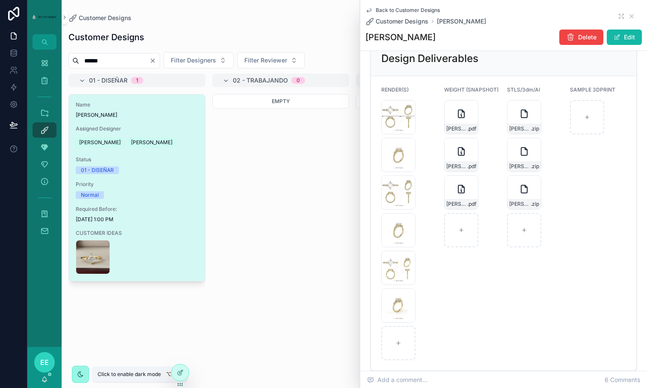 This screenshot has width=647, height=388. I want to click on h2: Design Deliverables, so click(429, 59).